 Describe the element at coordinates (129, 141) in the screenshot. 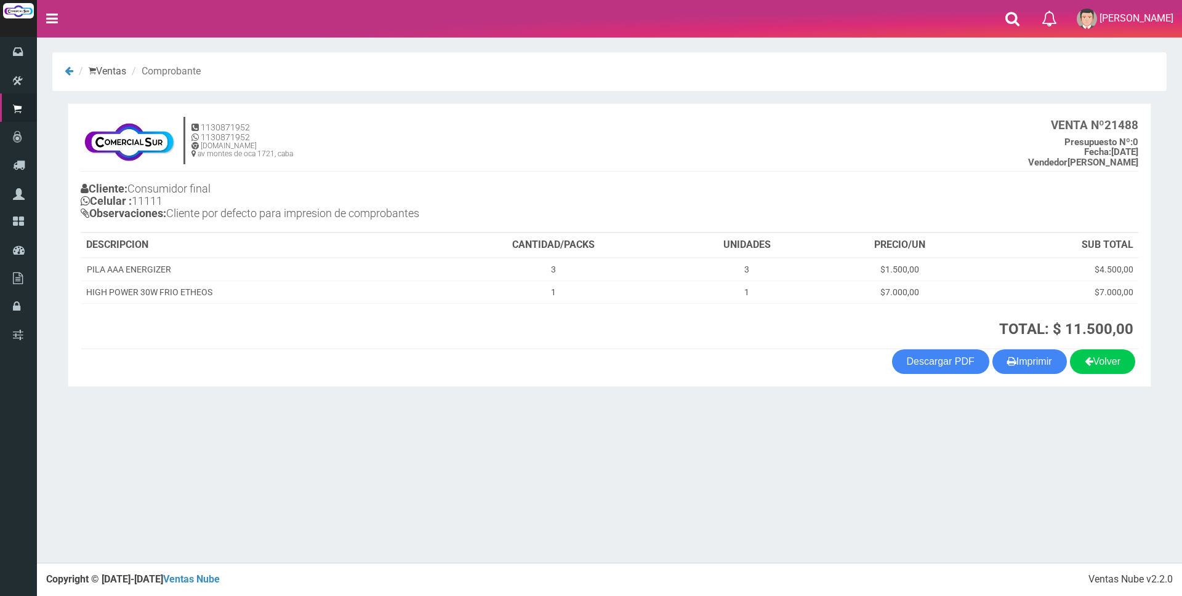

I see `img: f695dc5f3a855ddc19300c990e0c55a2.jpg` at that location.